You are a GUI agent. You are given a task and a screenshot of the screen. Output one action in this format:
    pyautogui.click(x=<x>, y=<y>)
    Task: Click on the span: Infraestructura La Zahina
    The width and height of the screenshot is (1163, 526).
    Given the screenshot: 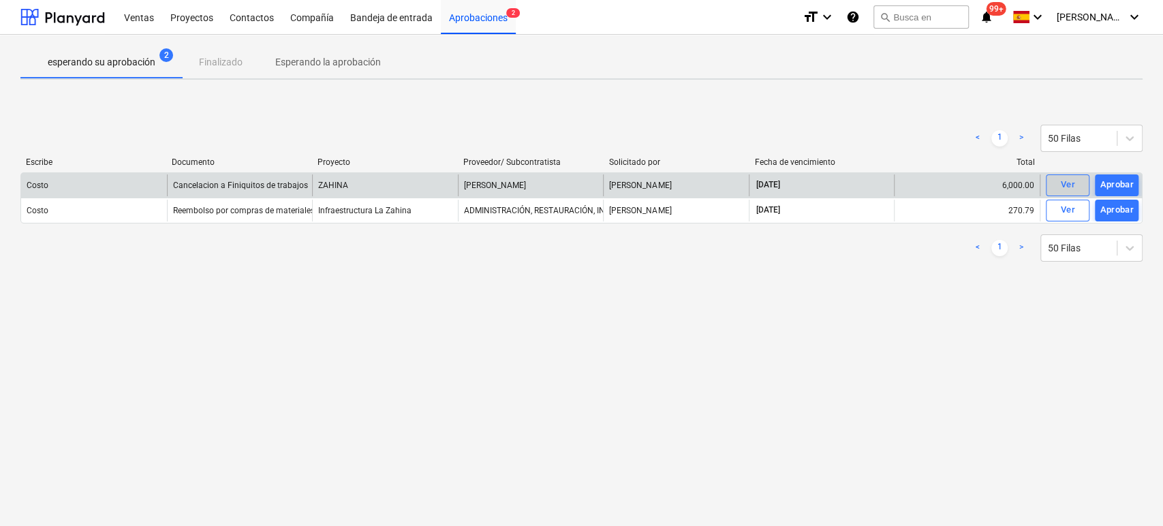 What is the action you would take?
    pyautogui.click(x=365, y=211)
    